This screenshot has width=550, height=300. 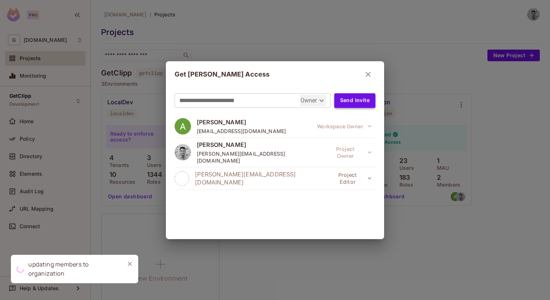 I want to click on div: Owner, so click(x=313, y=100).